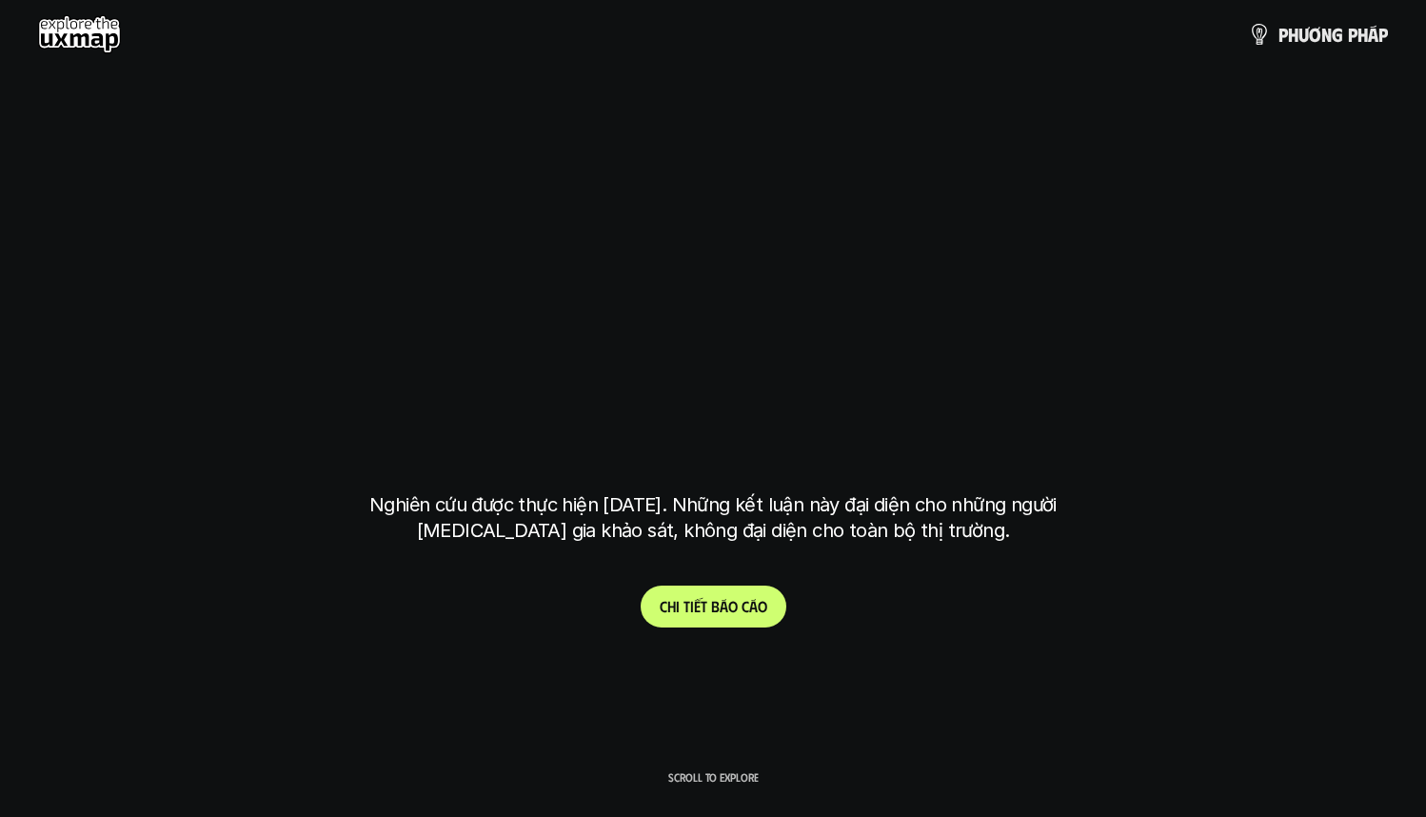 This screenshot has width=1426, height=817. What do you see at coordinates (1303, 34) in the screenshot?
I see `span: ư` at bounding box center [1303, 34].